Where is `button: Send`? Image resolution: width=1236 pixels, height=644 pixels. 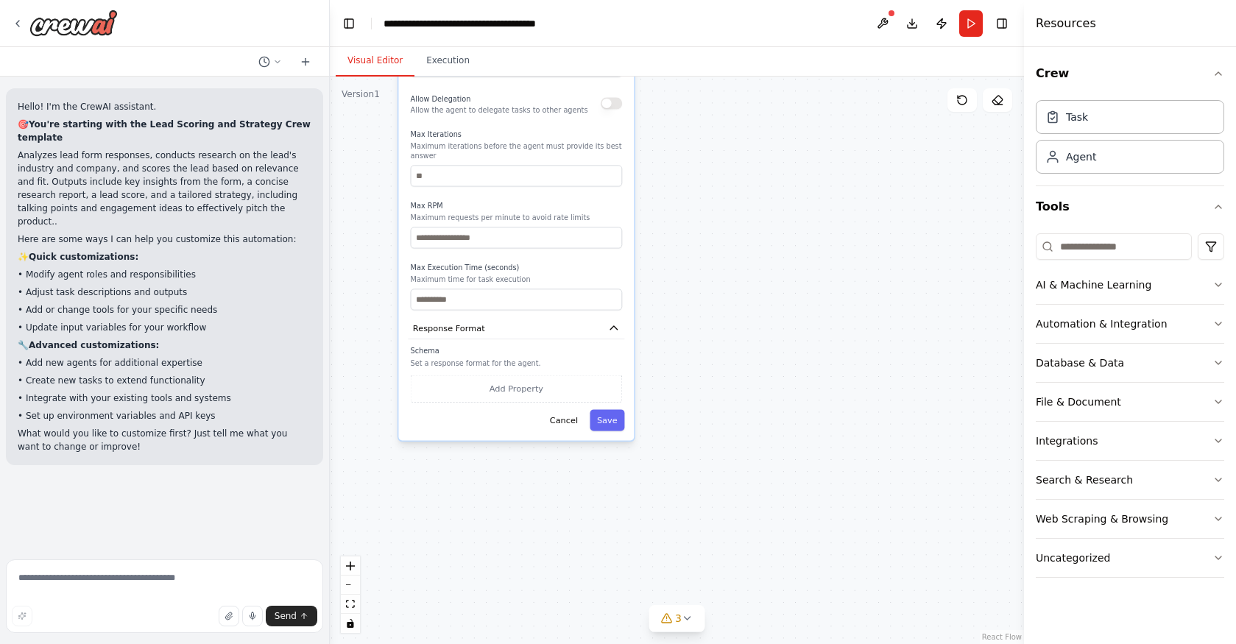 button: Send is located at coordinates (291, 616).